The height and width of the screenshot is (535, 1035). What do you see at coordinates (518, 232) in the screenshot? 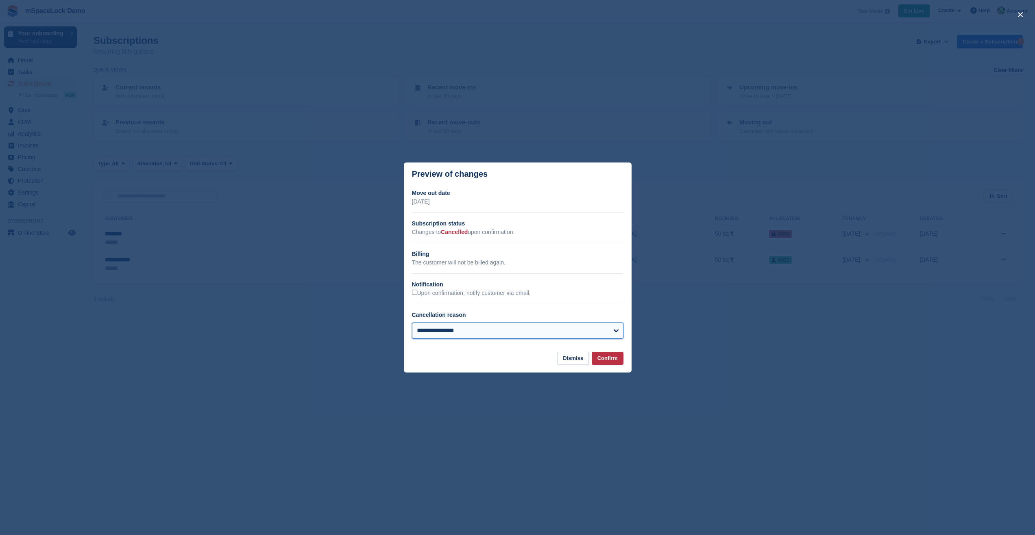
I see `p: Changes to upon confirmation.` at bounding box center [518, 232].